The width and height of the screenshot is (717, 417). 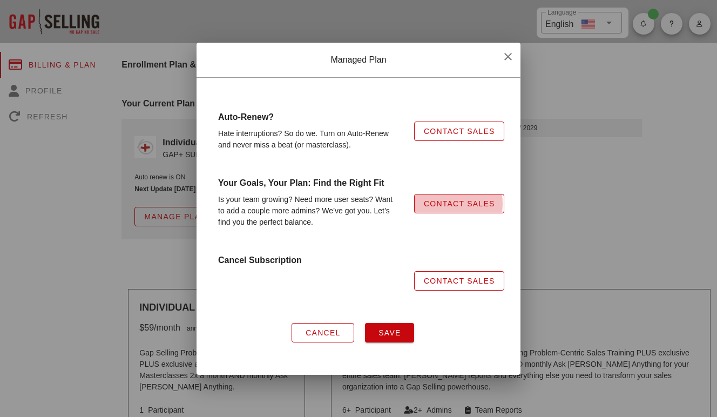 I want to click on button: Cancel, so click(x=323, y=332).